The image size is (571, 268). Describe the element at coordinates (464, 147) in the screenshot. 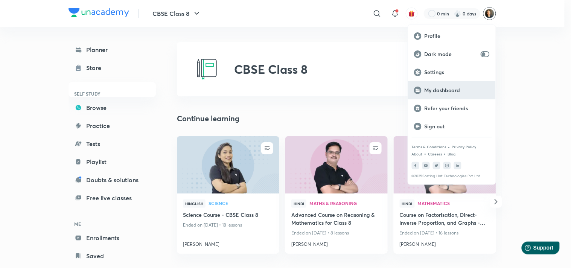

I see `a: Privacy Policy` at that location.